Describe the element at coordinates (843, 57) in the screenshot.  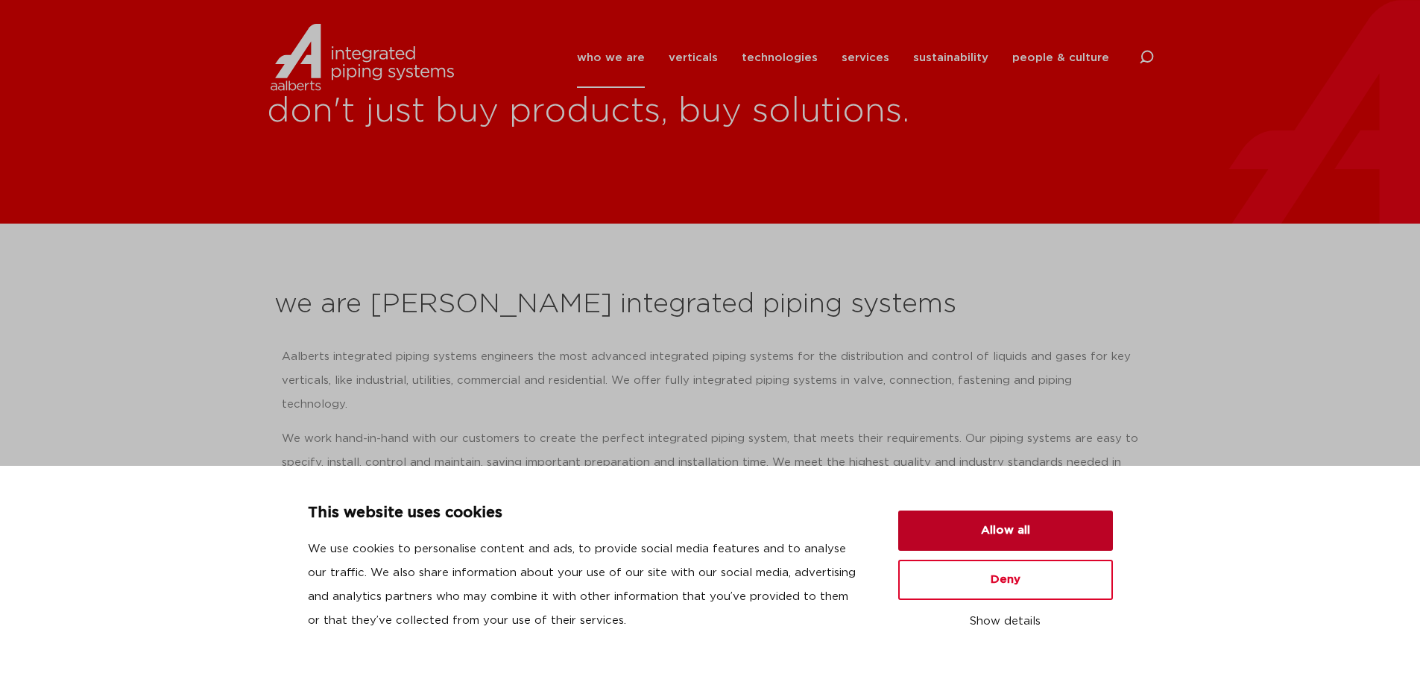
I see `nav: Menu` at that location.